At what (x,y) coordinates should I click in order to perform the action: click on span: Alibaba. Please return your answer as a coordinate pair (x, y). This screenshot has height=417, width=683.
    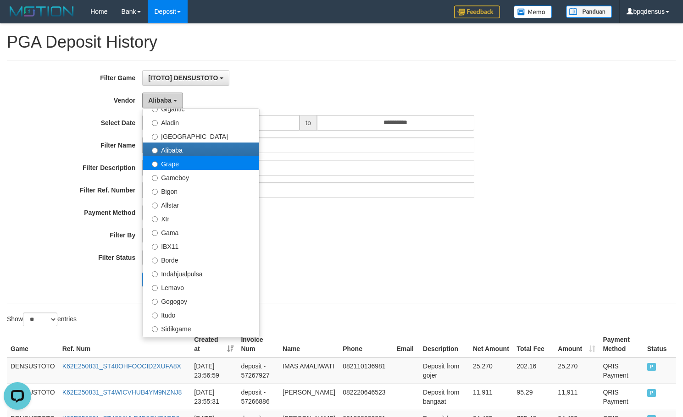
    Looking at the image, I should click on (160, 100).